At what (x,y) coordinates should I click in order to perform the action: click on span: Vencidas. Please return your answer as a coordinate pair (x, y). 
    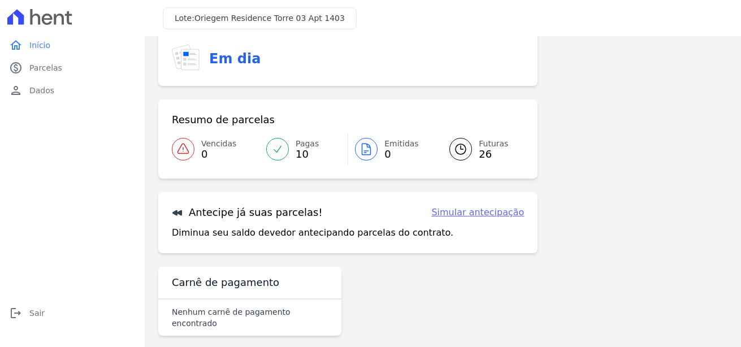
    Looking at the image, I should click on (219, 144).